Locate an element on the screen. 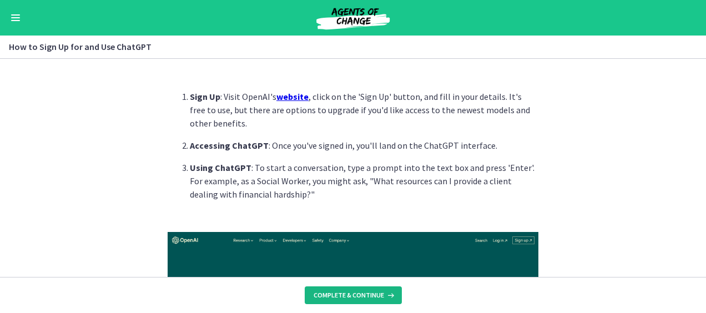 The width and height of the screenshot is (706, 313). button: Enable menu is located at coordinates (16, 18).